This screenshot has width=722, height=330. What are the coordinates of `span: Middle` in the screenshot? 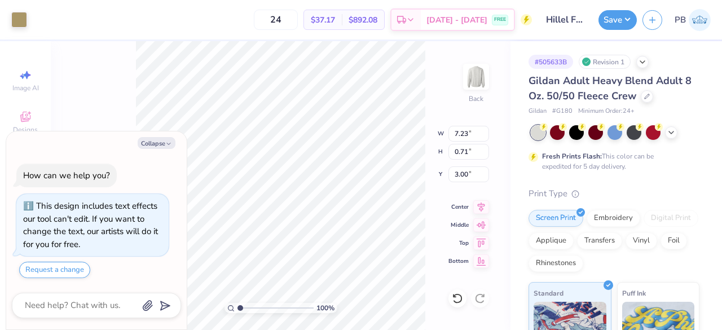 It's located at (459, 225).